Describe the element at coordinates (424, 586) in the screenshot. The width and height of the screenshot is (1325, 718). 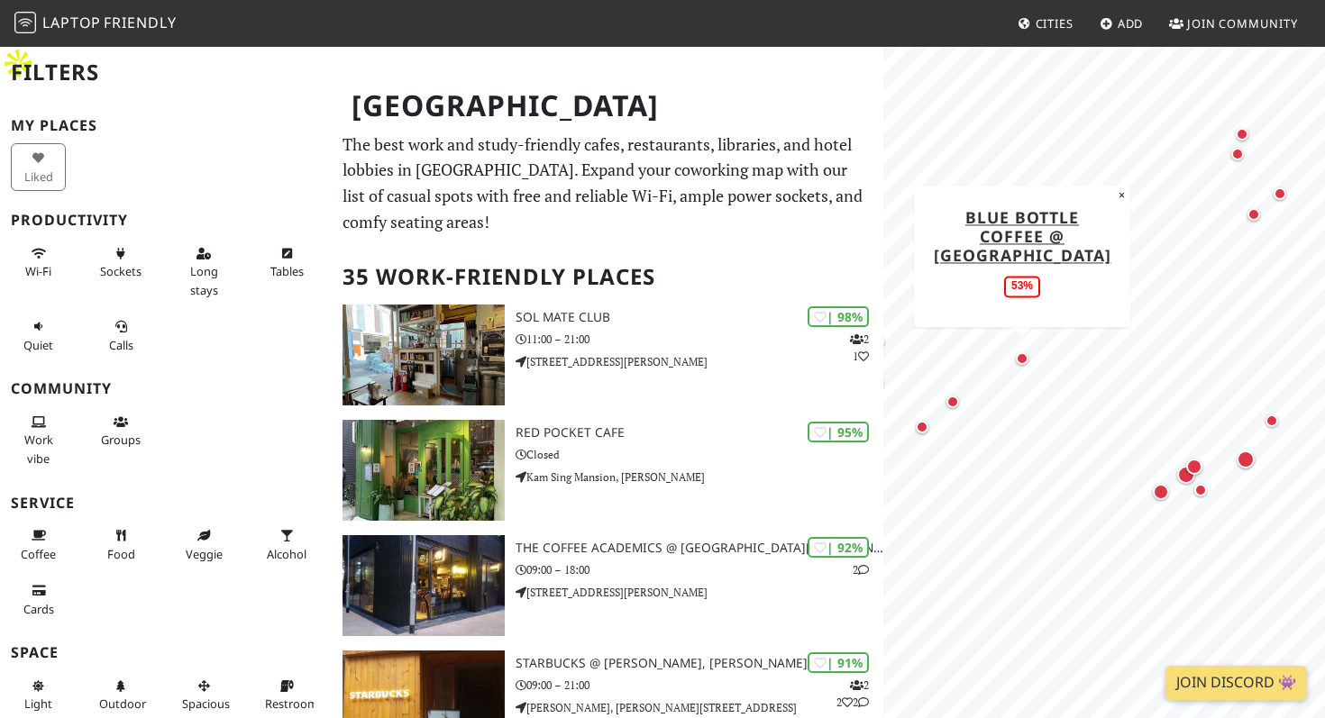
I see `img: The Coffee Academics @ Sai Yuen Lane` at that location.